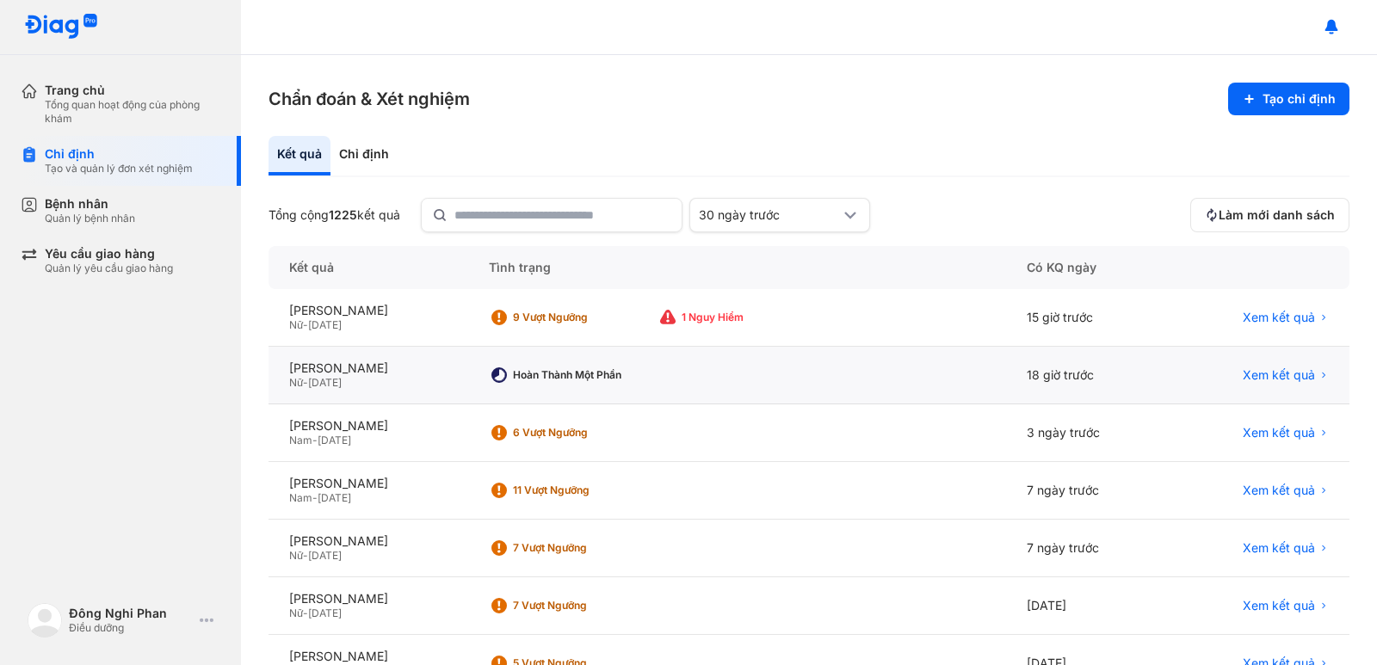 The height and width of the screenshot is (665, 1377). Describe the element at coordinates (1269, 215) in the screenshot. I see `button: Làm mới danh sách` at that location.